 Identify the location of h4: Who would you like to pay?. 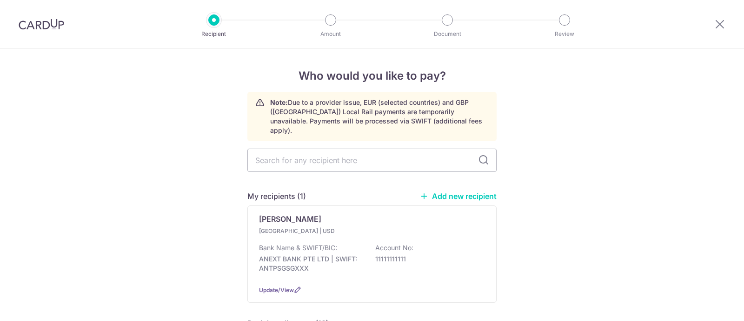
(372, 76).